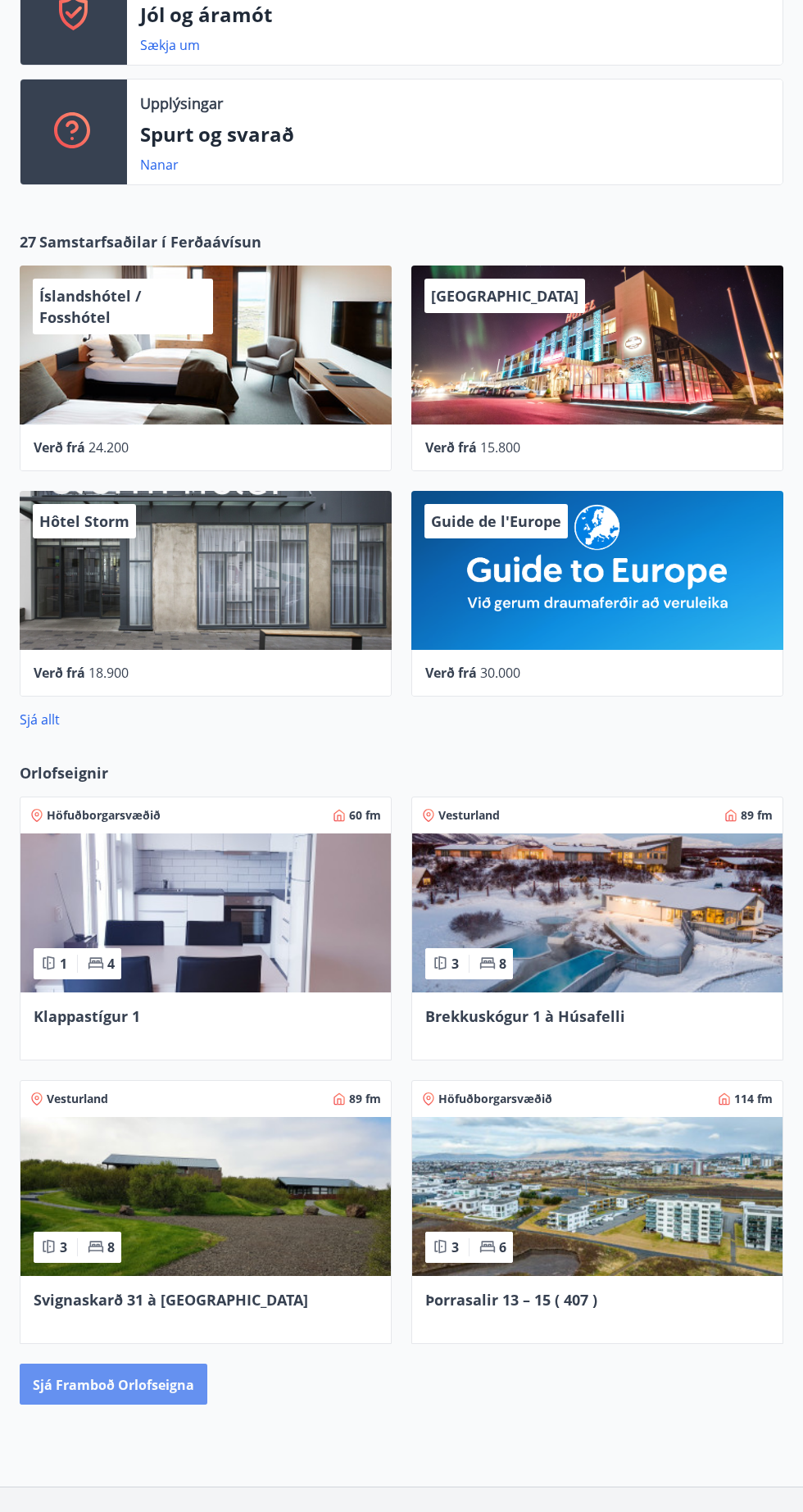 Image resolution: width=803 pixels, height=1512 pixels. I want to click on font: 27, so click(28, 242).